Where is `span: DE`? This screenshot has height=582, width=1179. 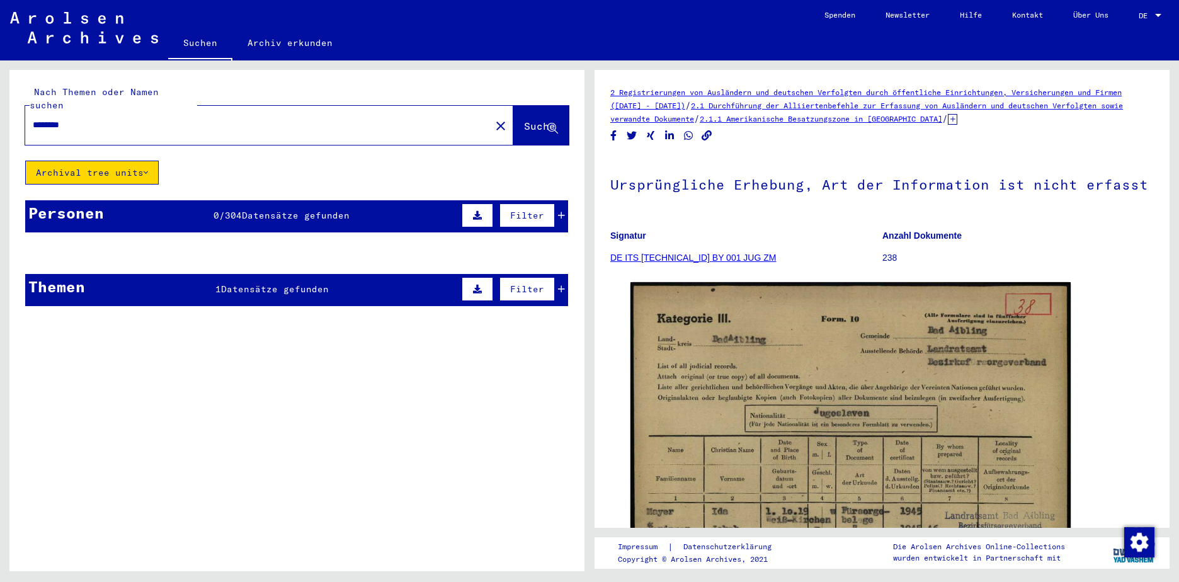 span: DE is located at coordinates (1146, 16).